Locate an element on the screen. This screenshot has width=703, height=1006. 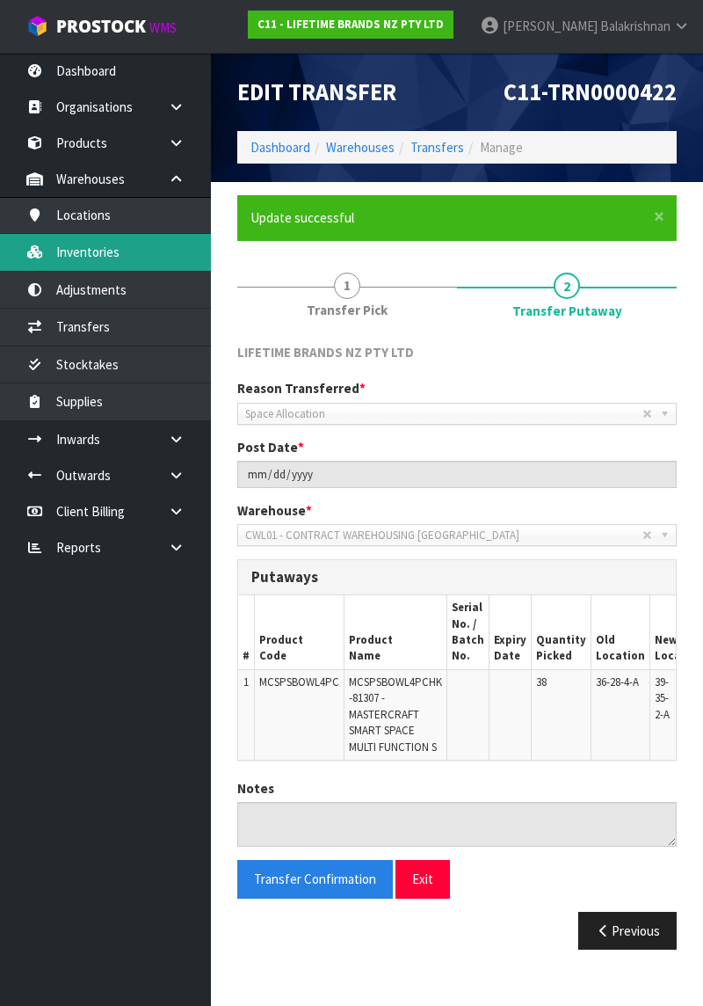
span: 39-35-2-A is located at coordinates (662, 698).